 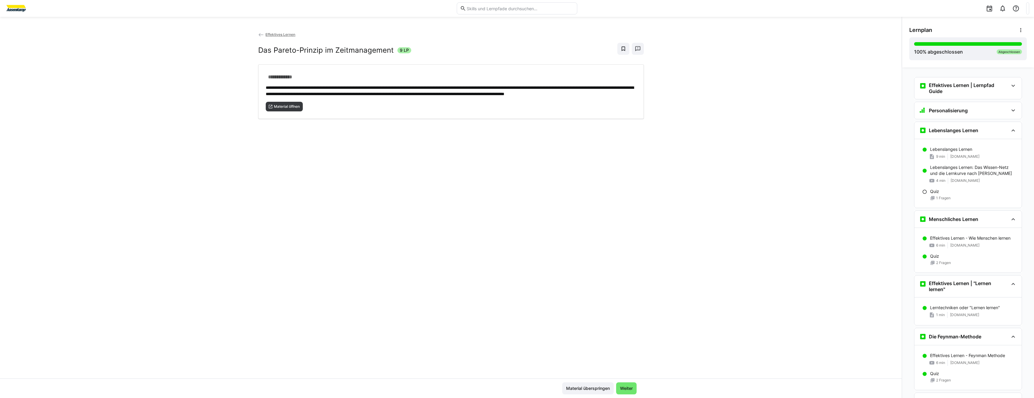 I want to click on span: 1 Fragen, so click(x=943, y=198).